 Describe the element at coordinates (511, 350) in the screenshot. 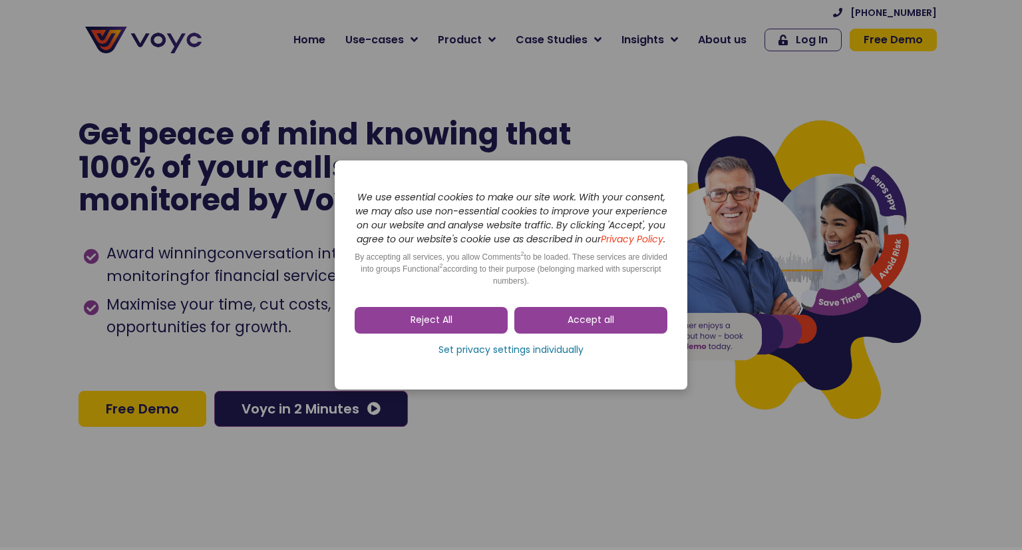

I see `span: Set privacy settings individually` at that location.